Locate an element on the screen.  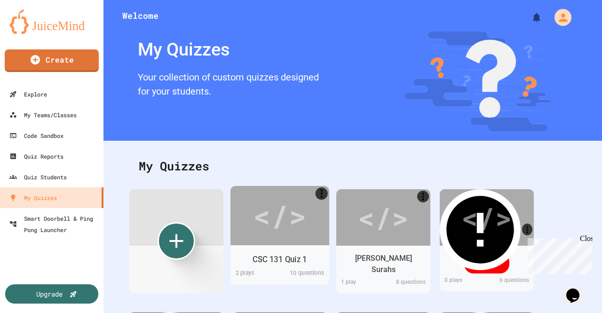
div: My Account is located at coordinates (559, 17).